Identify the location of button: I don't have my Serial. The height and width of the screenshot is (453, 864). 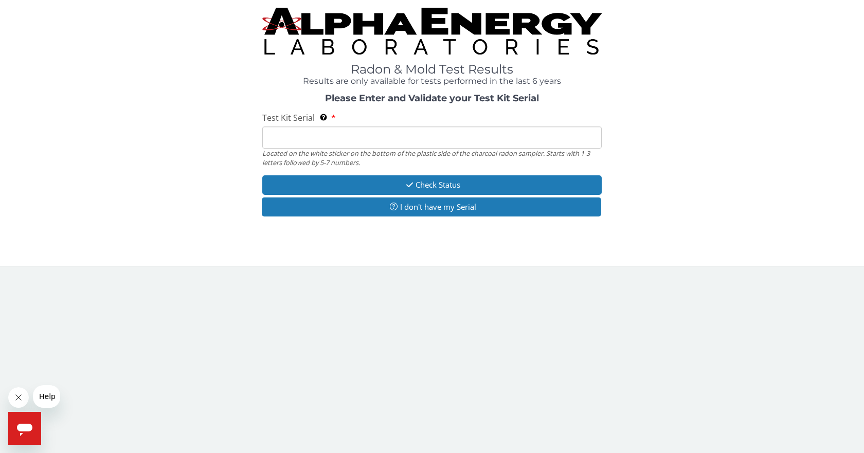
(431, 207).